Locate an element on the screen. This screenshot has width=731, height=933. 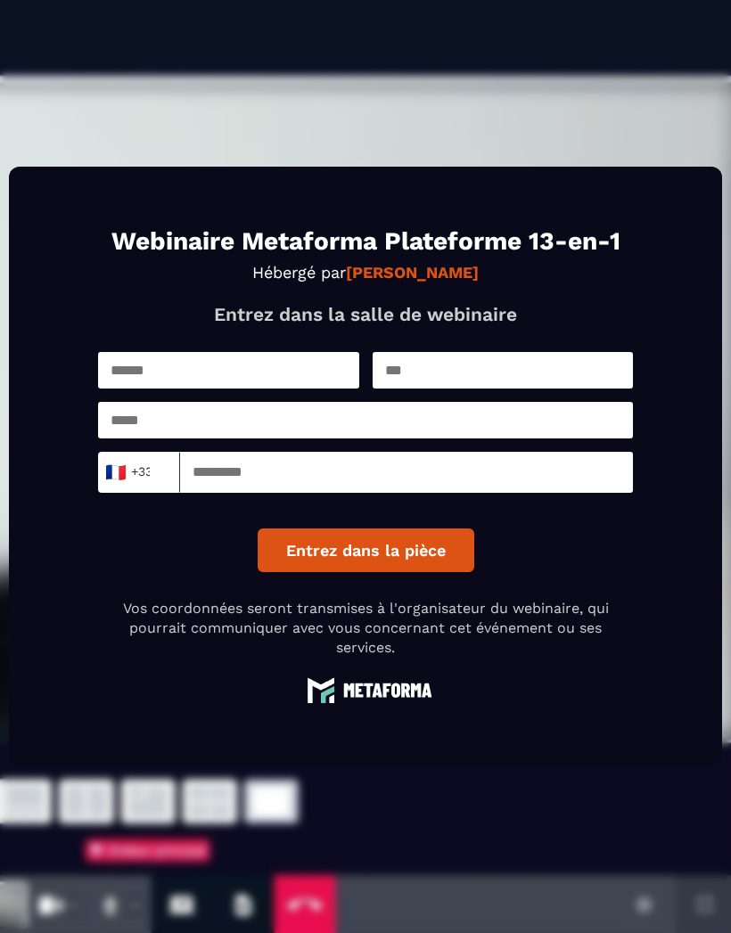
button: Entrez dans la pièce is located at coordinates (366, 550).